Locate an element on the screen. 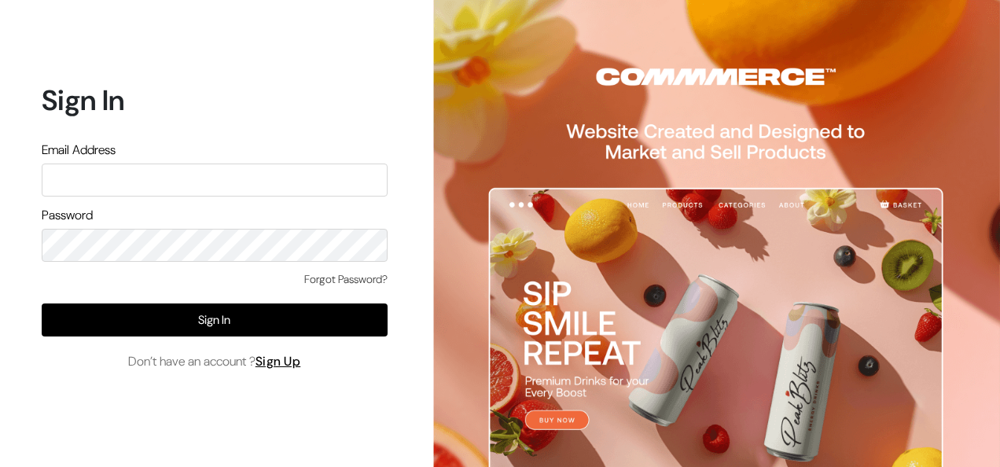  a: Forgot Password? is located at coordinates (346, 279).